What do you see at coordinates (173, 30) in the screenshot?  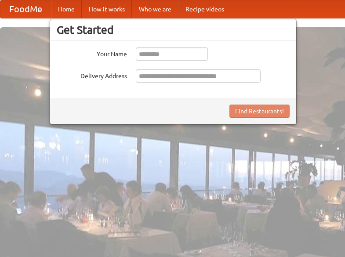 I see `h3: Get Started` at bounding box center [173, 30].